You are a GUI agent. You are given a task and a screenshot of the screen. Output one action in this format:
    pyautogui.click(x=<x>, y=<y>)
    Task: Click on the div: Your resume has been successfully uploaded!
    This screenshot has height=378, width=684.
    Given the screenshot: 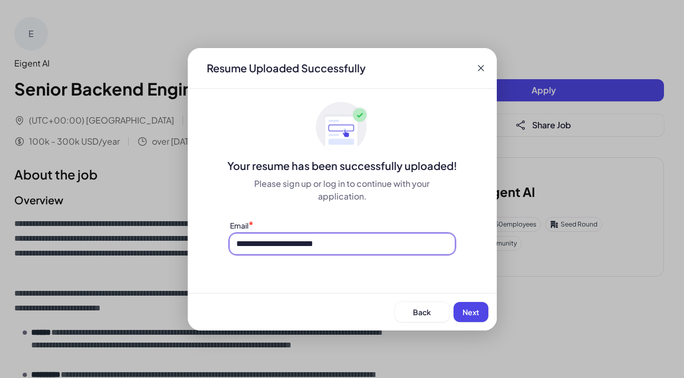 What is the action you would take?
    pyautogui.click(x=342, y=166)
    